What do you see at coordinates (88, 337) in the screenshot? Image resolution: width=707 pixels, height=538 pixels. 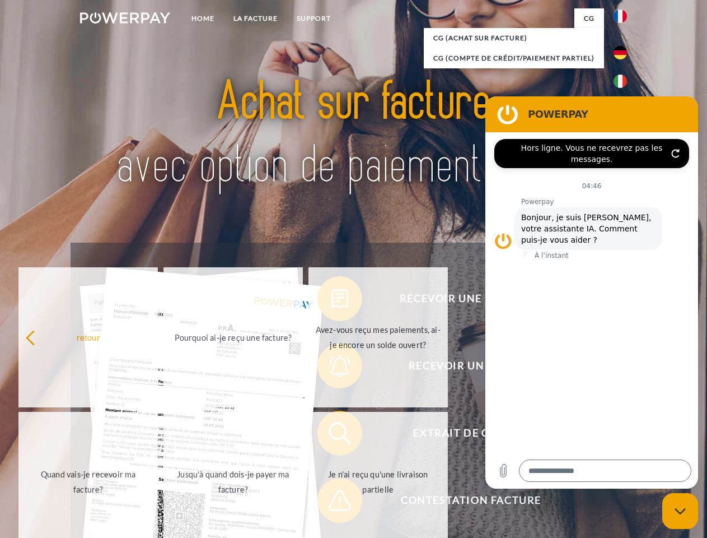 I see `div: retour` at bounding box center [88, 337].